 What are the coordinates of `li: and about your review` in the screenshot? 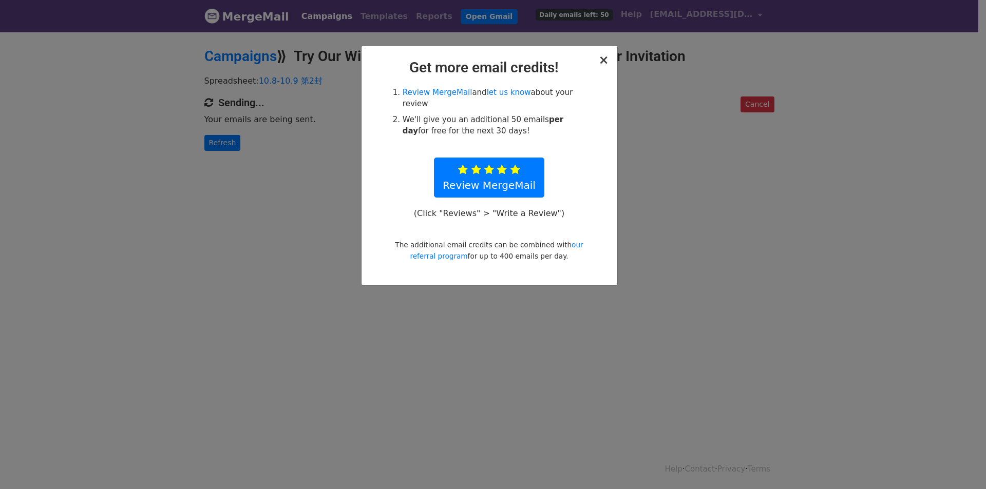 It's located at (495, 98).